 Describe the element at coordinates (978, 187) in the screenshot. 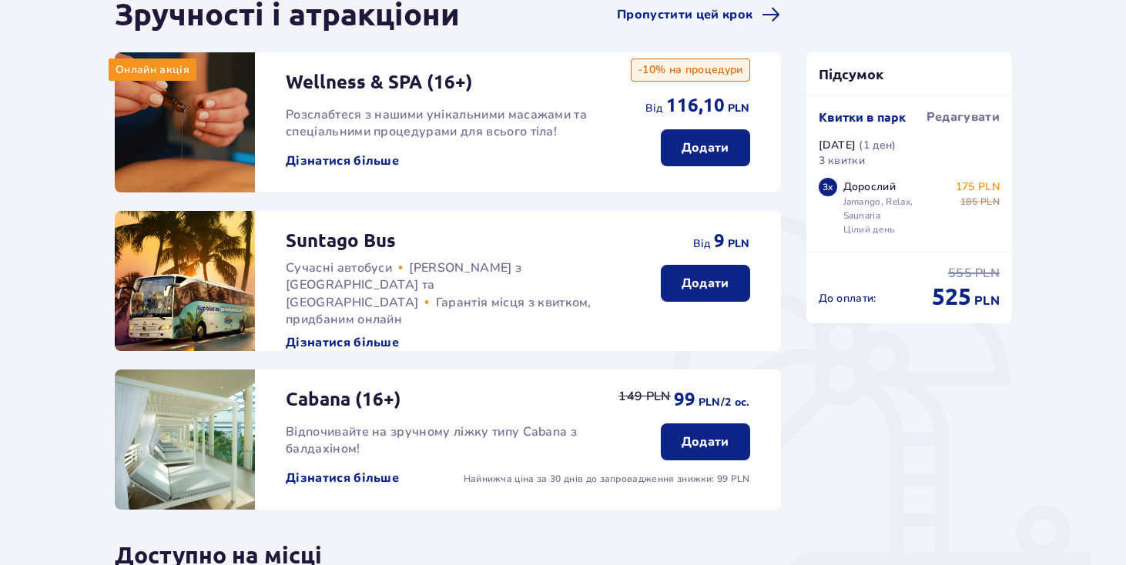

I see `p: 175 PLN` at that location.